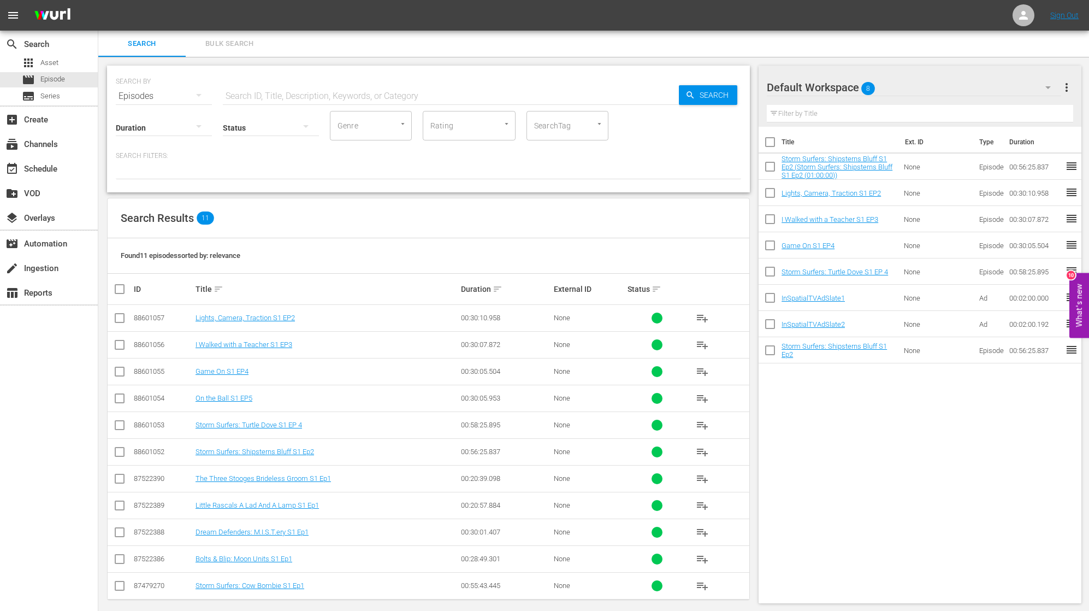  Describe the element at coordinates (506, 451) in the screenshot. I see `div: 00:56:25.837` at that location.